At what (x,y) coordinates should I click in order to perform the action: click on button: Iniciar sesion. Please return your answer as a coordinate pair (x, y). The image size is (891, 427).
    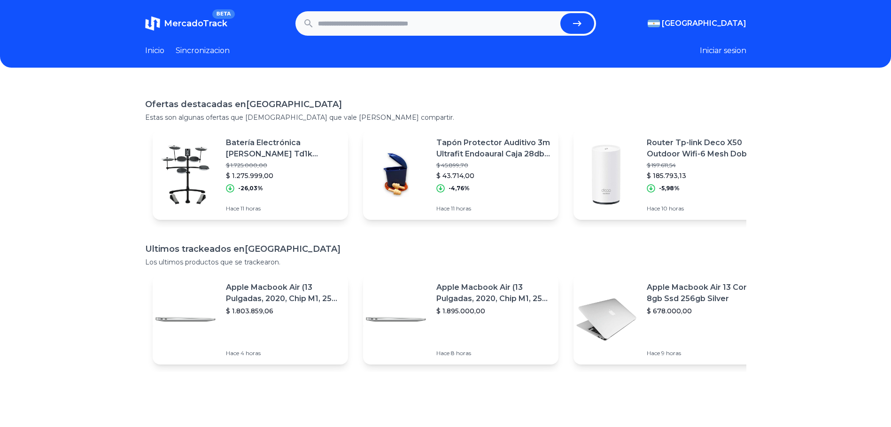
    Looking at the image, I should click on (723, 51).